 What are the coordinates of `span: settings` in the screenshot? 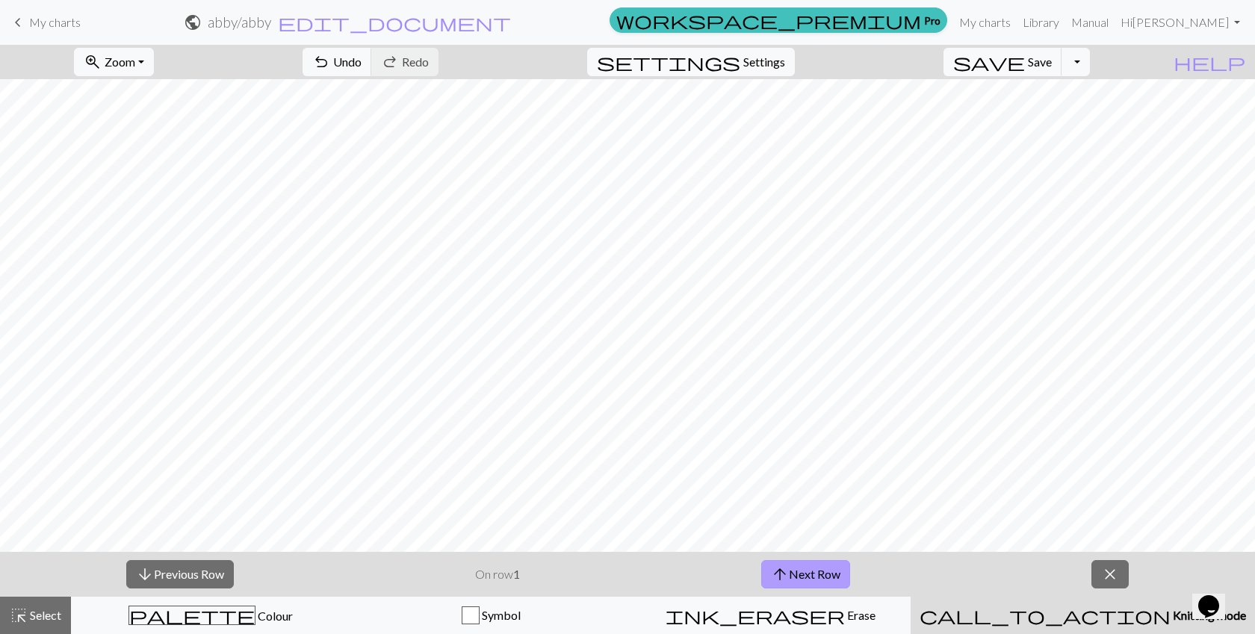 It's located at (668, 62).